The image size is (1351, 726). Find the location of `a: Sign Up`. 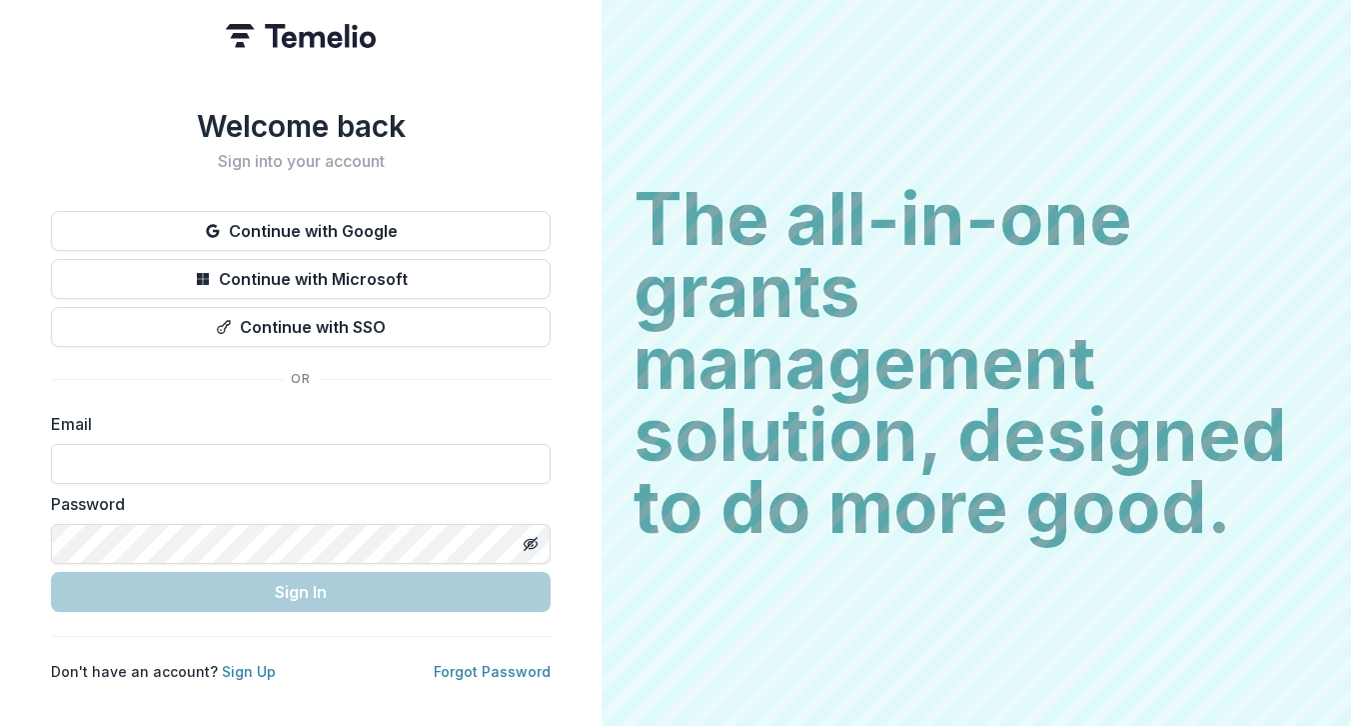

a: Sign Up is located at coordinates (249, 671).